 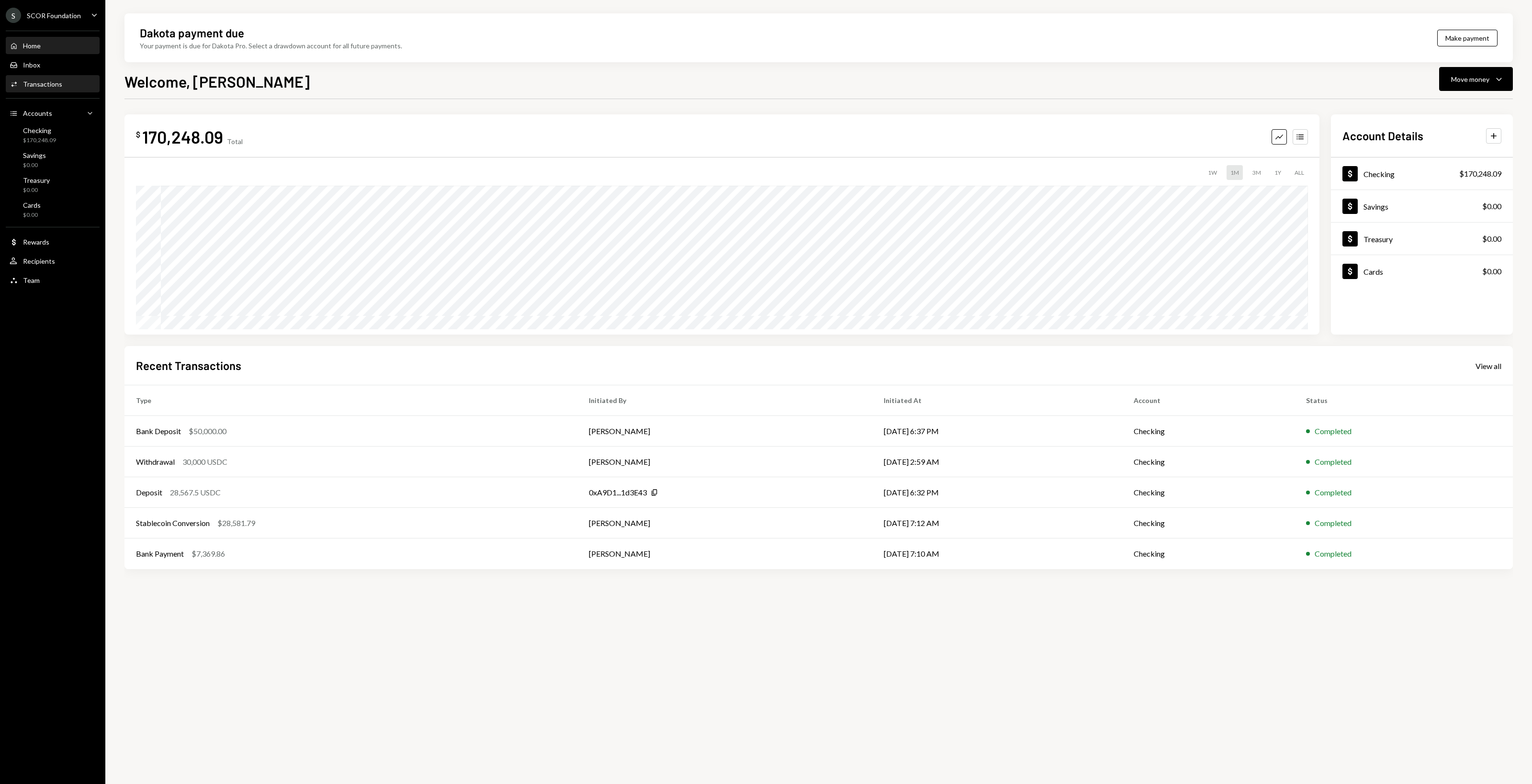 I want to click on div: Bank Payment, so click(x=160, y=554).